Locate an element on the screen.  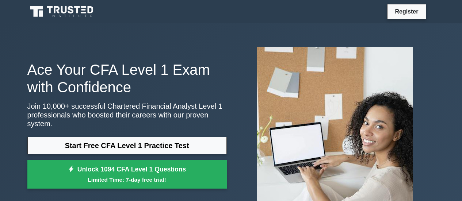
p: Join 10,000+ successful Chartered Financial Analyst Level 1 professionals who boosted their caree... is located at coordinates (127, 115).